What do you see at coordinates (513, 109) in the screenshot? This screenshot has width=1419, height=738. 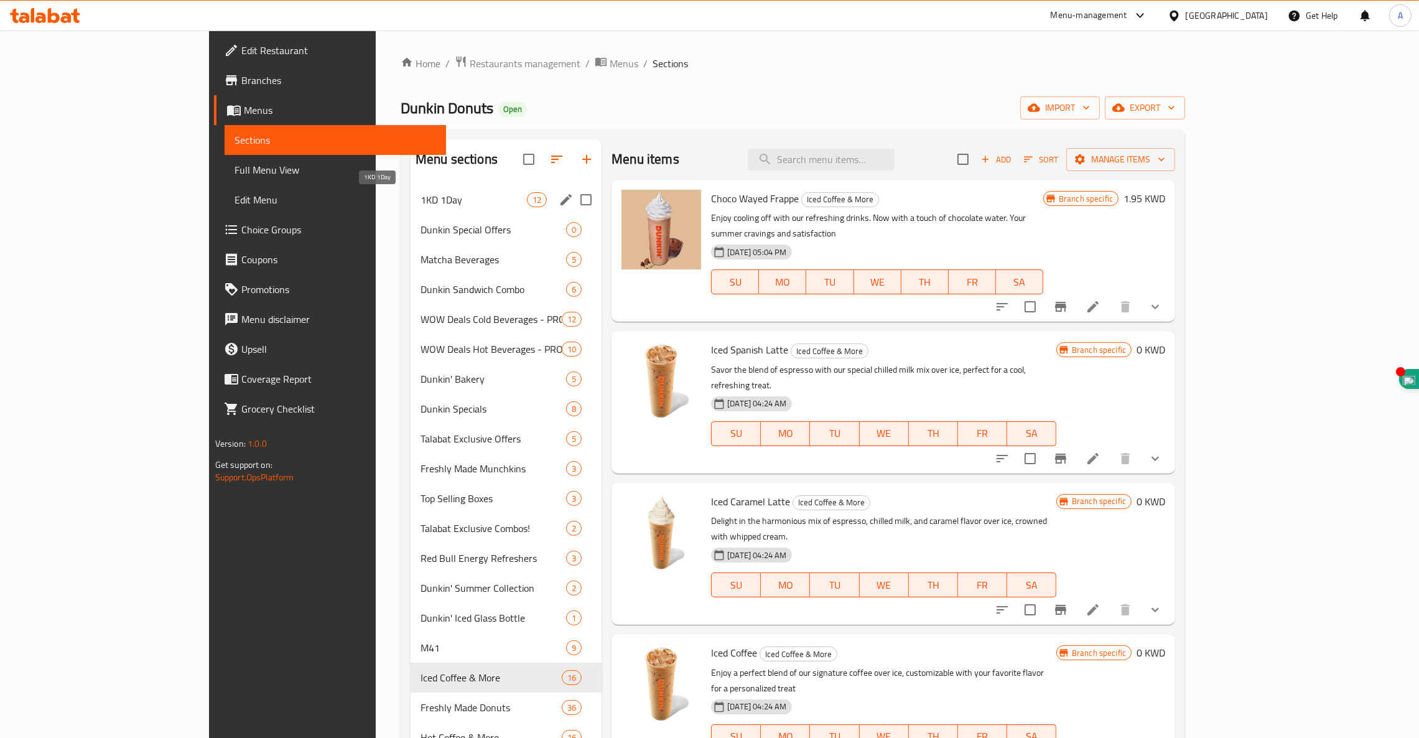 I see `div: Open` at bounding box center [513, 109].